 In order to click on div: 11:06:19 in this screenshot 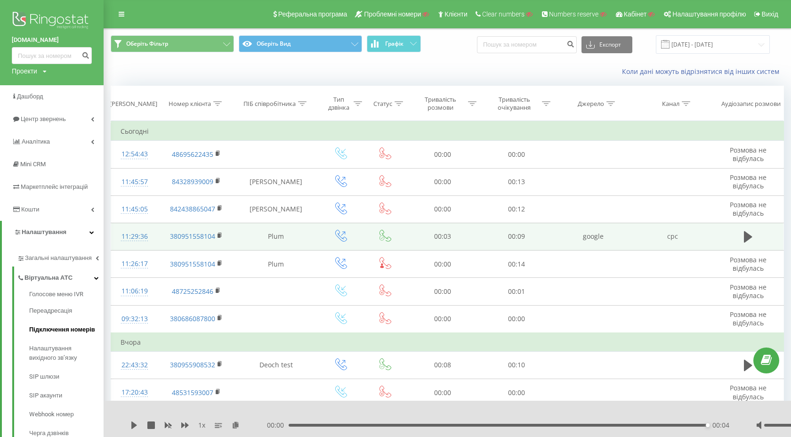, I will do `click(135, 291)`.